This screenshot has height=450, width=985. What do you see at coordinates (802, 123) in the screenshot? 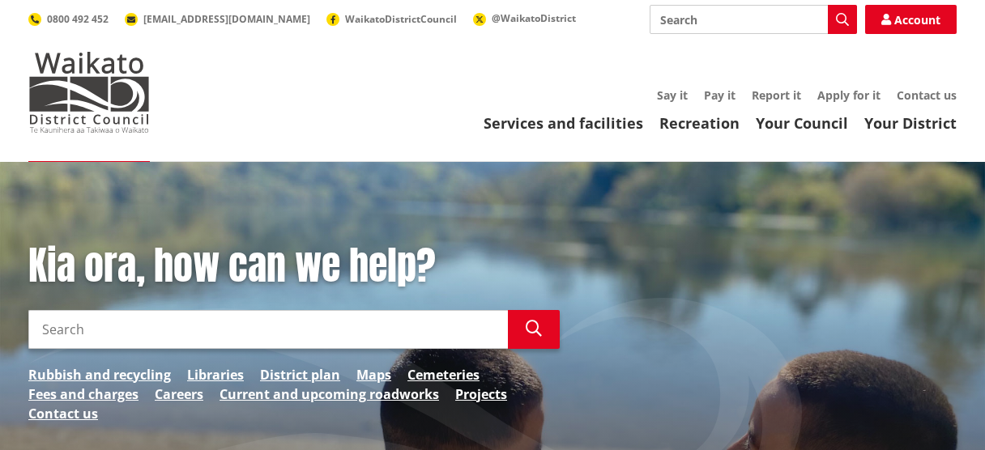
I see `a: Your Council` at bounding box center [802, 123].